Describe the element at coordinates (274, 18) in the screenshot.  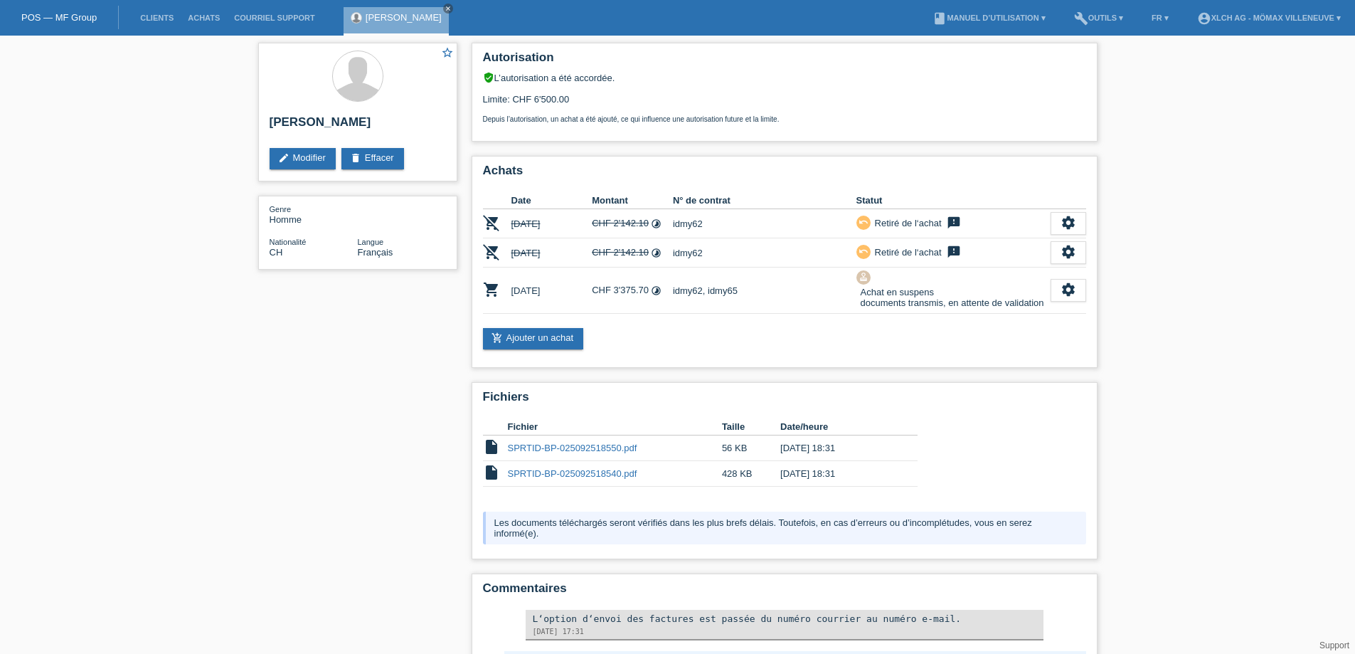
I see `a: Courriel Support` at that location.